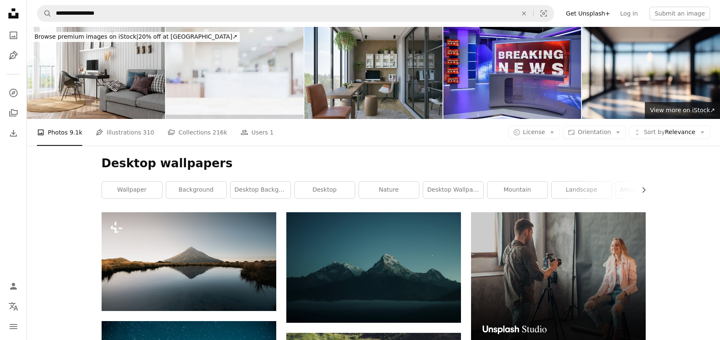 The height and width of the screenshot is (340, 720). What do you see at coordinates (669, 132) in the screenshot?
I see `button: Sort byRelevance` at bounding box center [669, 132].